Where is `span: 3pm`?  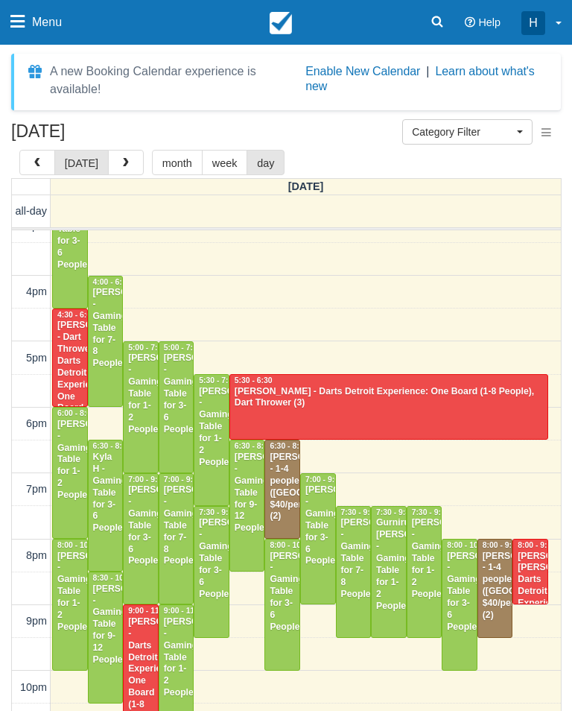 span: 3pm is located at coordinates (36, 226).